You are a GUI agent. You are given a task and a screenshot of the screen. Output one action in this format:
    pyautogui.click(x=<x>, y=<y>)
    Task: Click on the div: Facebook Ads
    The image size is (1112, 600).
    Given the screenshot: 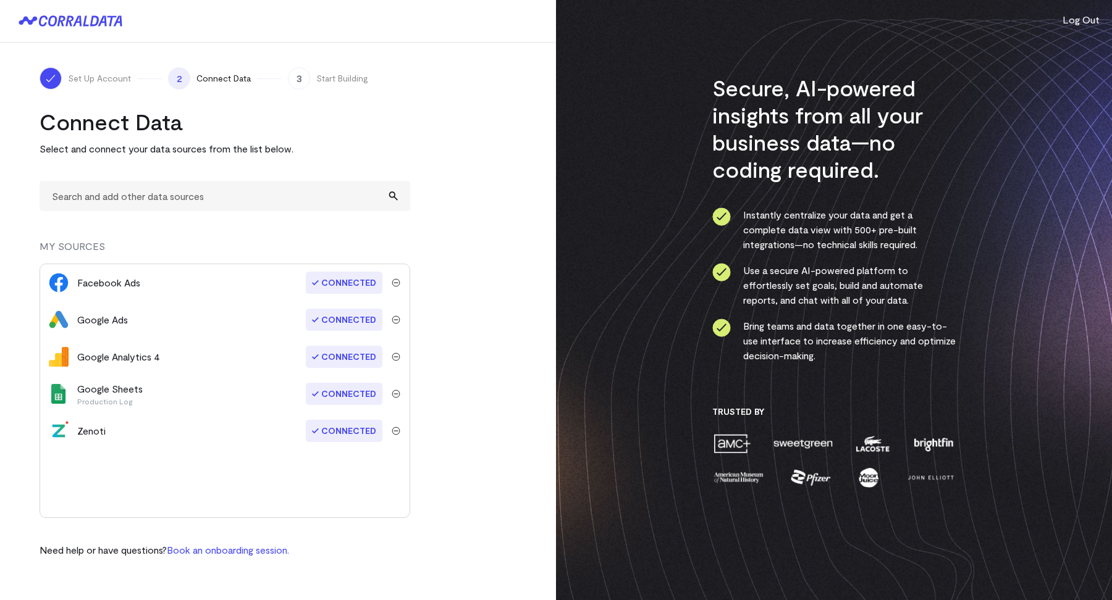 What is the action you would take?
    pyautogui.click(x=109, y=283)
    